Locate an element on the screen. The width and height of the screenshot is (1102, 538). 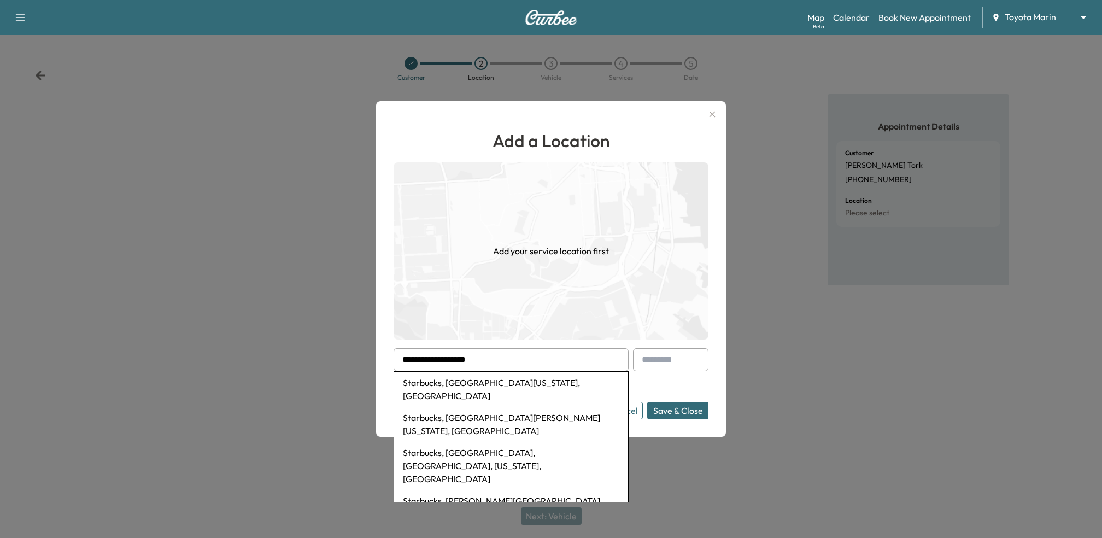
a: Calendar is located at coordinates (851, 17).